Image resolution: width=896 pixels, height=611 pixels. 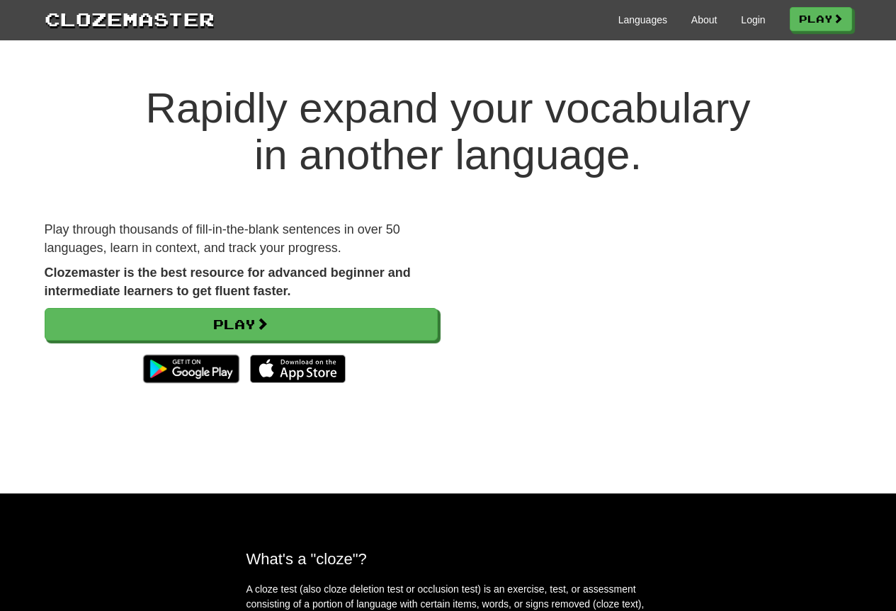 What do you see at coordinates (241, 239) in the screenshot?
I see `p: Play through thousands of fill-in-the-blank sentences in over 50 languages, learn in context, and...` at bounding box center [241, 239].